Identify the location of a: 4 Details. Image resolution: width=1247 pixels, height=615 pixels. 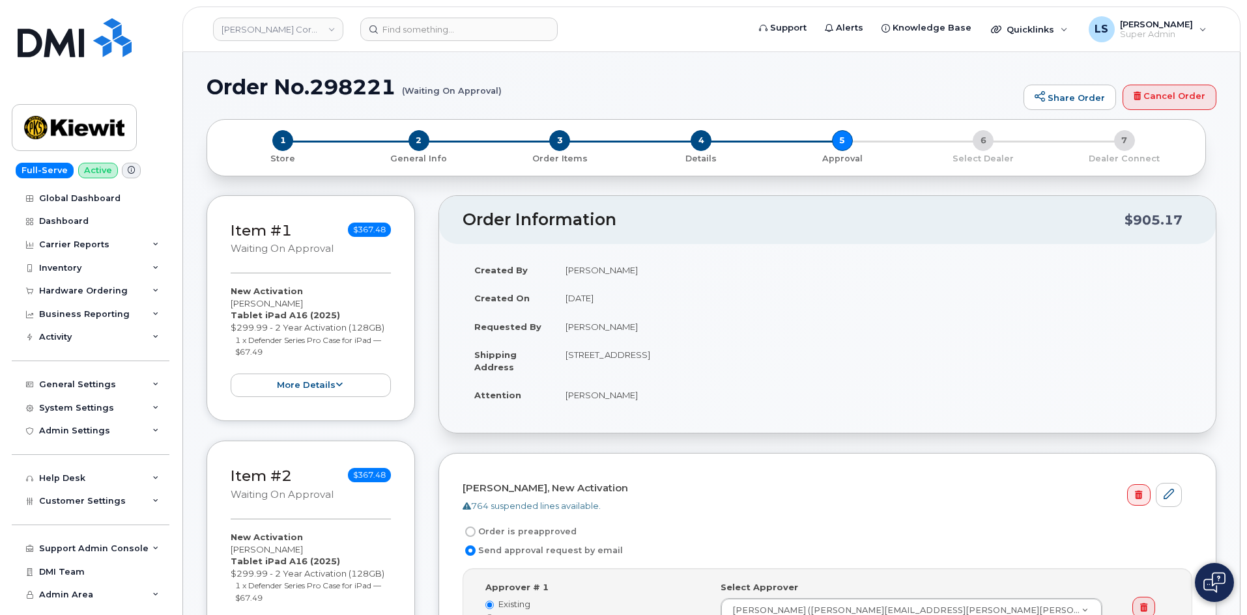
(701, 158).